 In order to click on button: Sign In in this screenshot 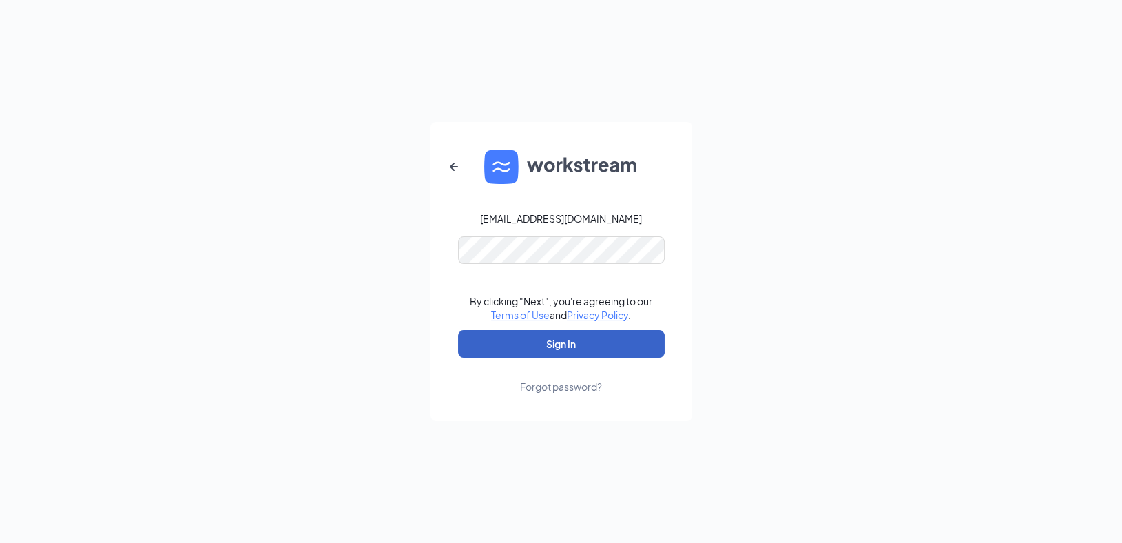, I will do `click(561, 344)`.